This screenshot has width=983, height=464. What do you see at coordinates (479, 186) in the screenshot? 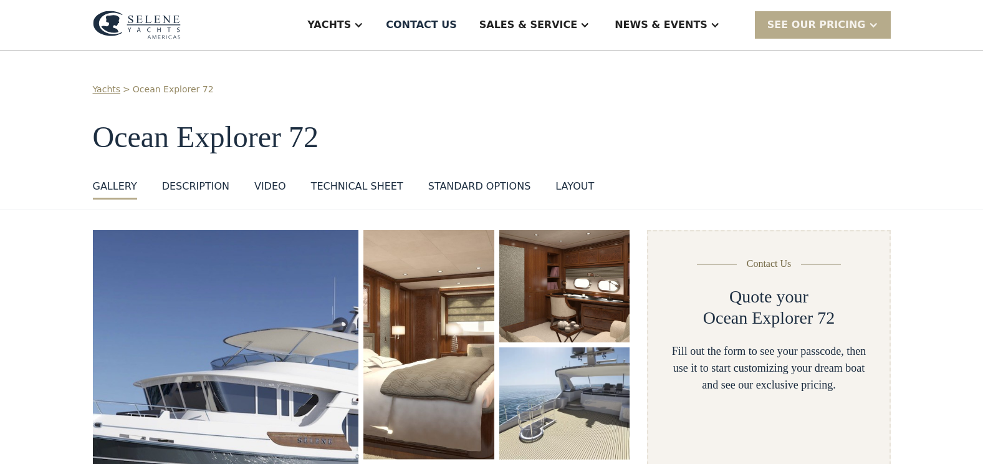
I see `div: standard options` at bounding box center [479, 186].